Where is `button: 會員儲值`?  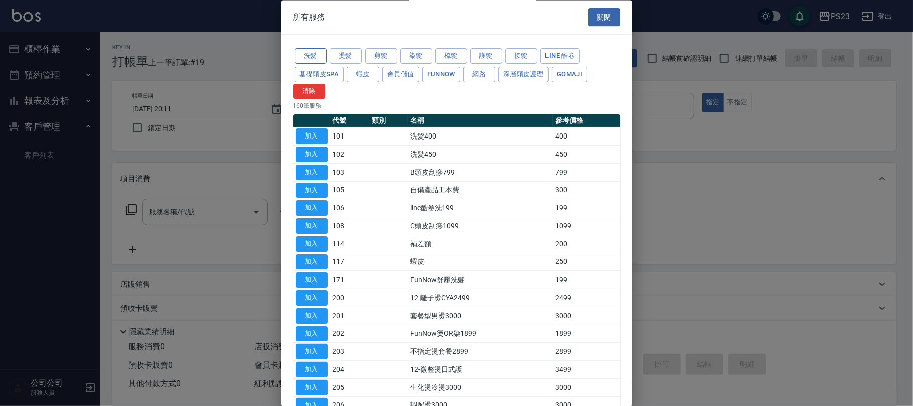
button: 會員儲值 is located at coordinates (401, 74).